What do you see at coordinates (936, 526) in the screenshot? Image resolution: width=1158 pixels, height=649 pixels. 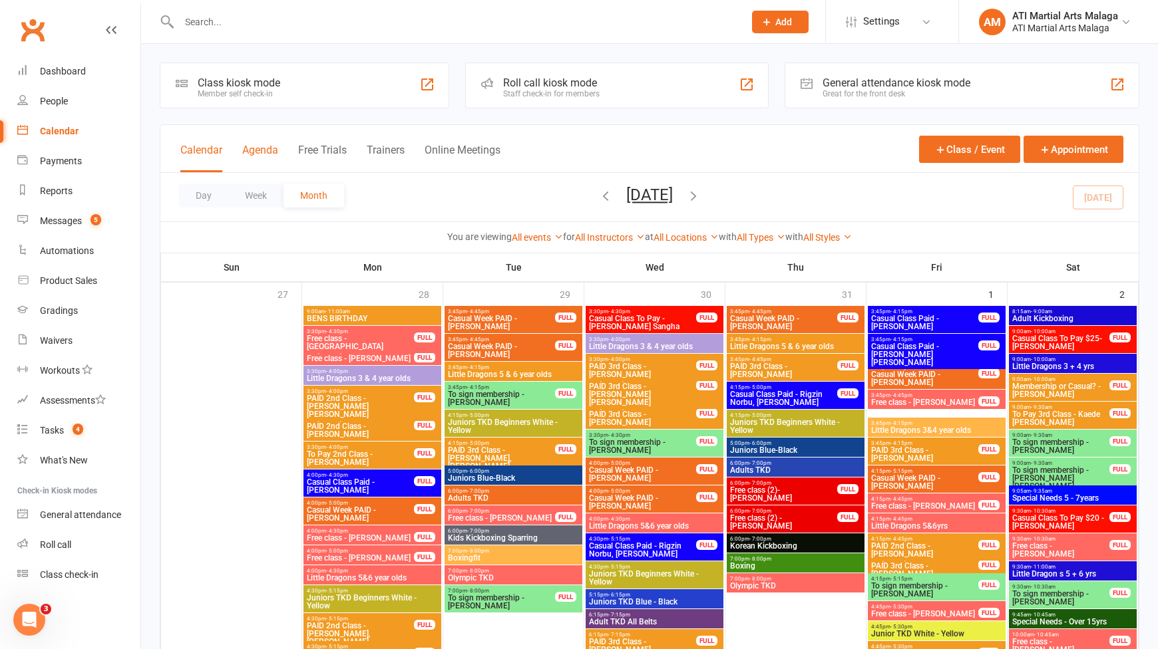 I see `span: Little Dragons 5&6yrs` at bounding box center [936, 526].